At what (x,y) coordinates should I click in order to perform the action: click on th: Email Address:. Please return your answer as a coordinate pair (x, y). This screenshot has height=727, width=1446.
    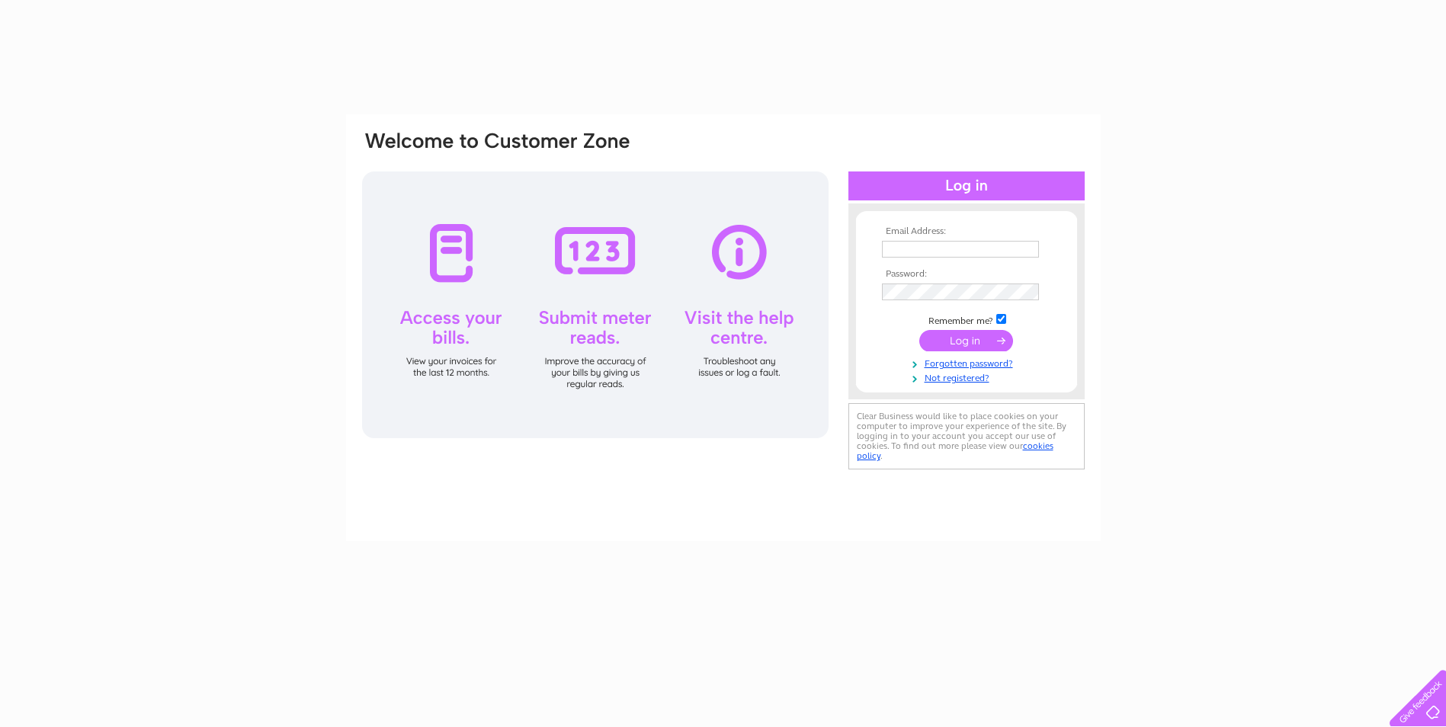
    Looking at the image, I should click on (967, 232).